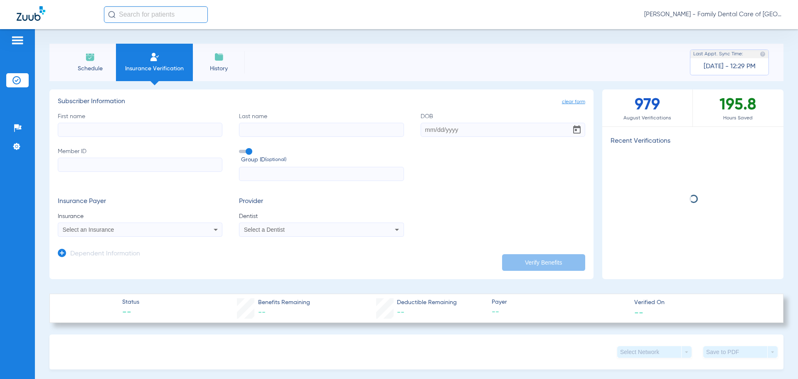 The image size is (798, 379). What do you see at coordinates (544, 262) in the screenshot?
I see `button: Verify Benefits` at bounding box center [544, 262].